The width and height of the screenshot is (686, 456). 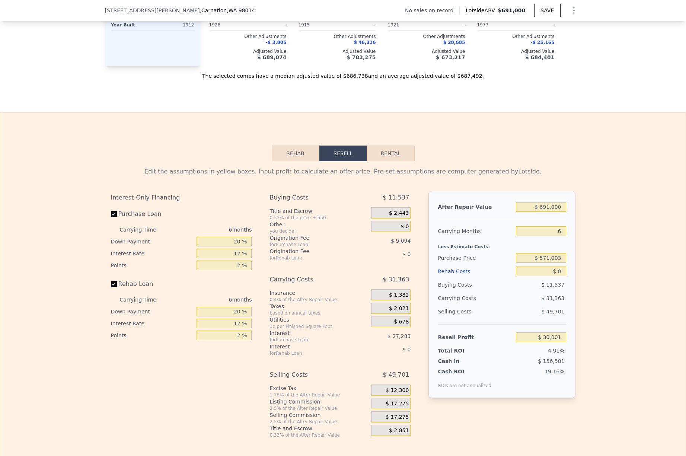 I want to click on div: The selected comps have a median adjusted value of $686,738 and an average adjusted value of $687..., so click(x=343, y=73).